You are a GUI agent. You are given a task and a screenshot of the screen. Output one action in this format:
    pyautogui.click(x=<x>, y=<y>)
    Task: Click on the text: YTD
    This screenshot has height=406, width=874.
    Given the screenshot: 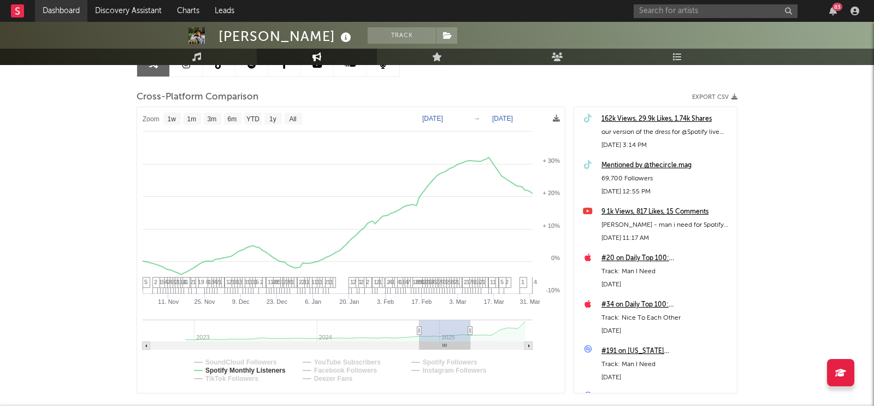 What is the action you would take?
    pyautogui.click(x=253, y=119)
    